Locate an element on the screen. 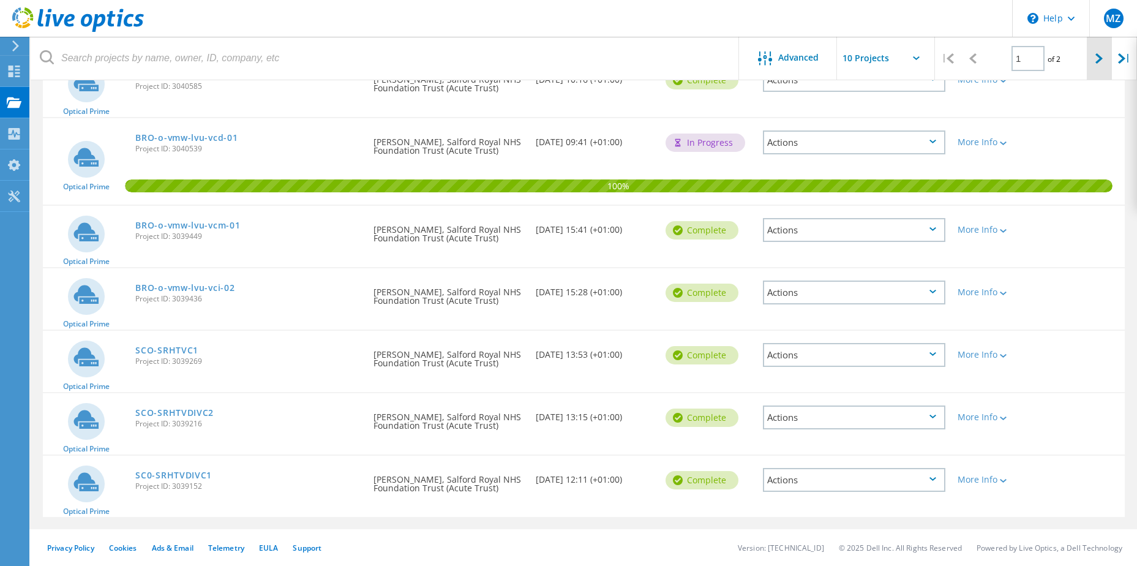 This screenshot has height=566, width=1137. span: Project ID: 3039152 is located at coordinates (248, 486).